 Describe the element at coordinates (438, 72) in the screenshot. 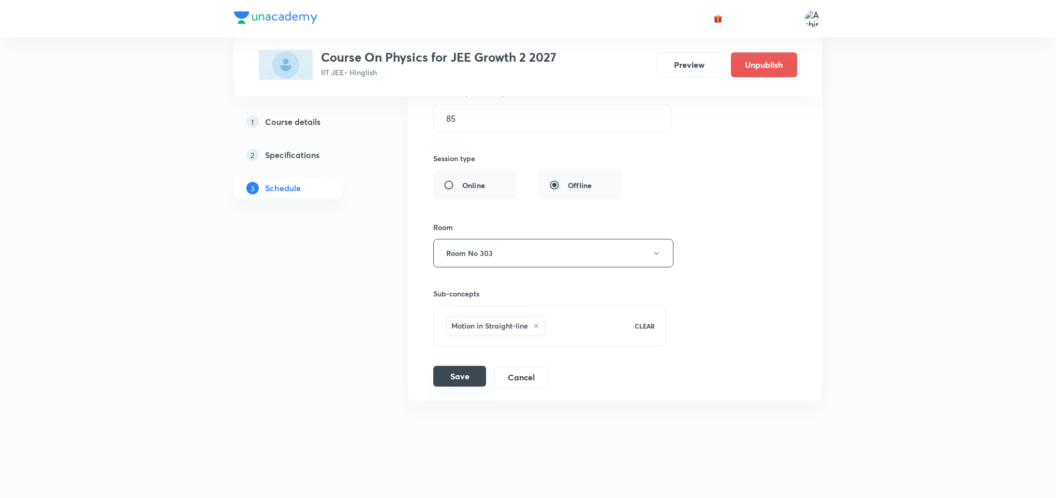

I see `p: IIT JEE • Hinglish` at that location.